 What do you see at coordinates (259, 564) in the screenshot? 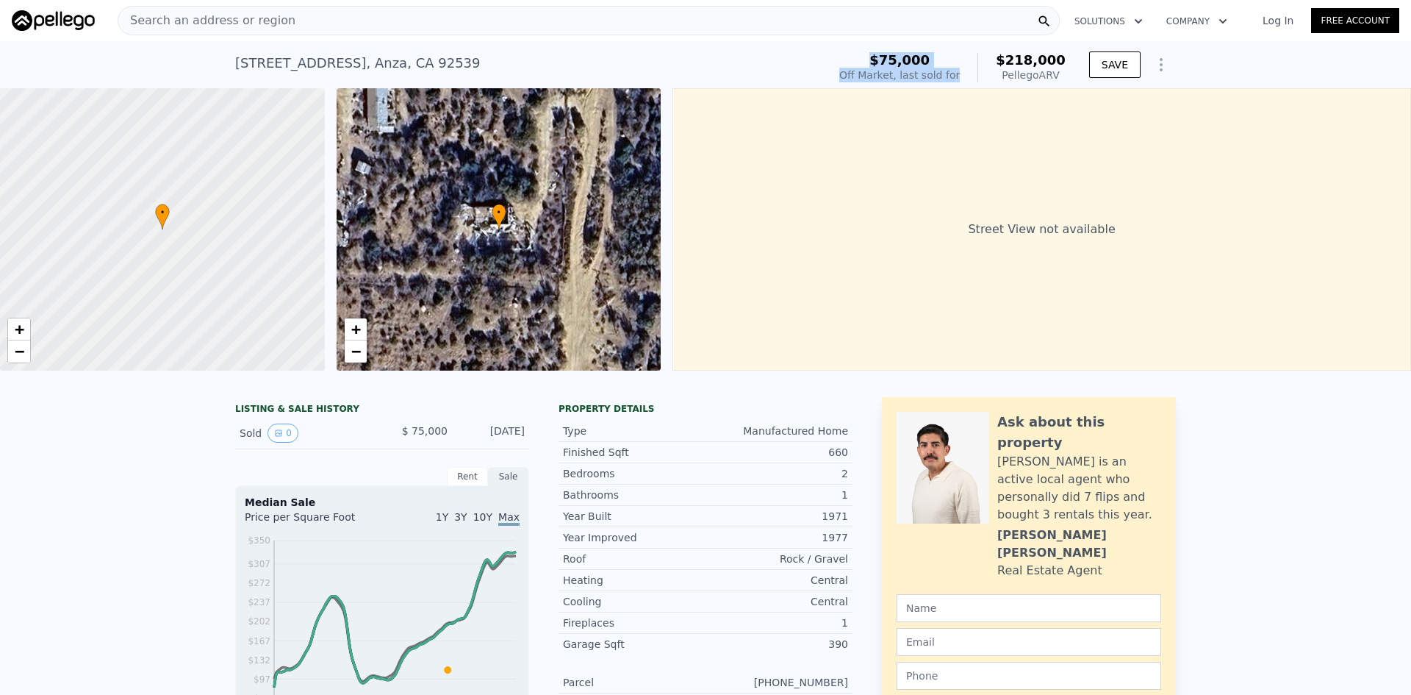
I see `tspan: $307` at bounding box center [259, 564].